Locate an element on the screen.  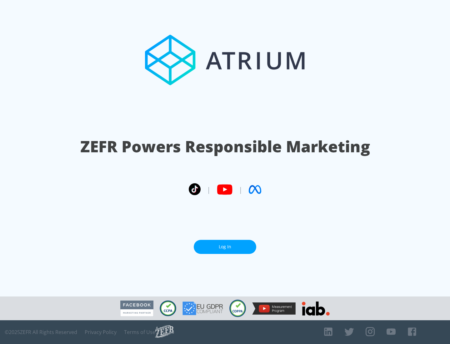
h1: ZEFR Powers Responsible Marketing is located at coordinates (225, 146).